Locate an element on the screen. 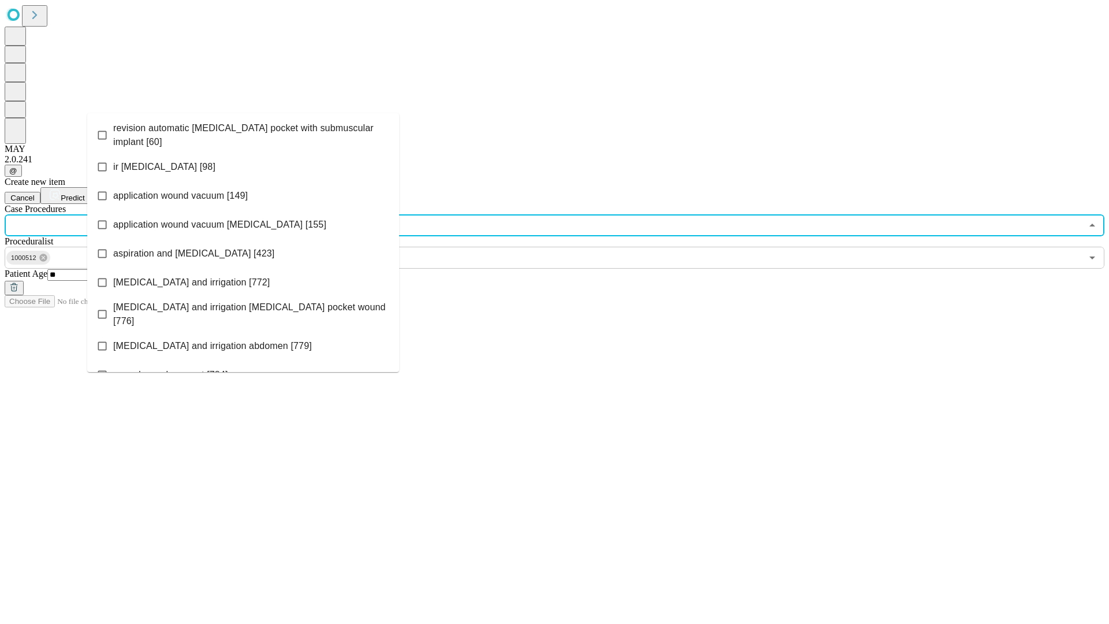 Image resolution: width=1109 pixels, height=624 pixels. button: Cancel is located at coordinates (23, 198).